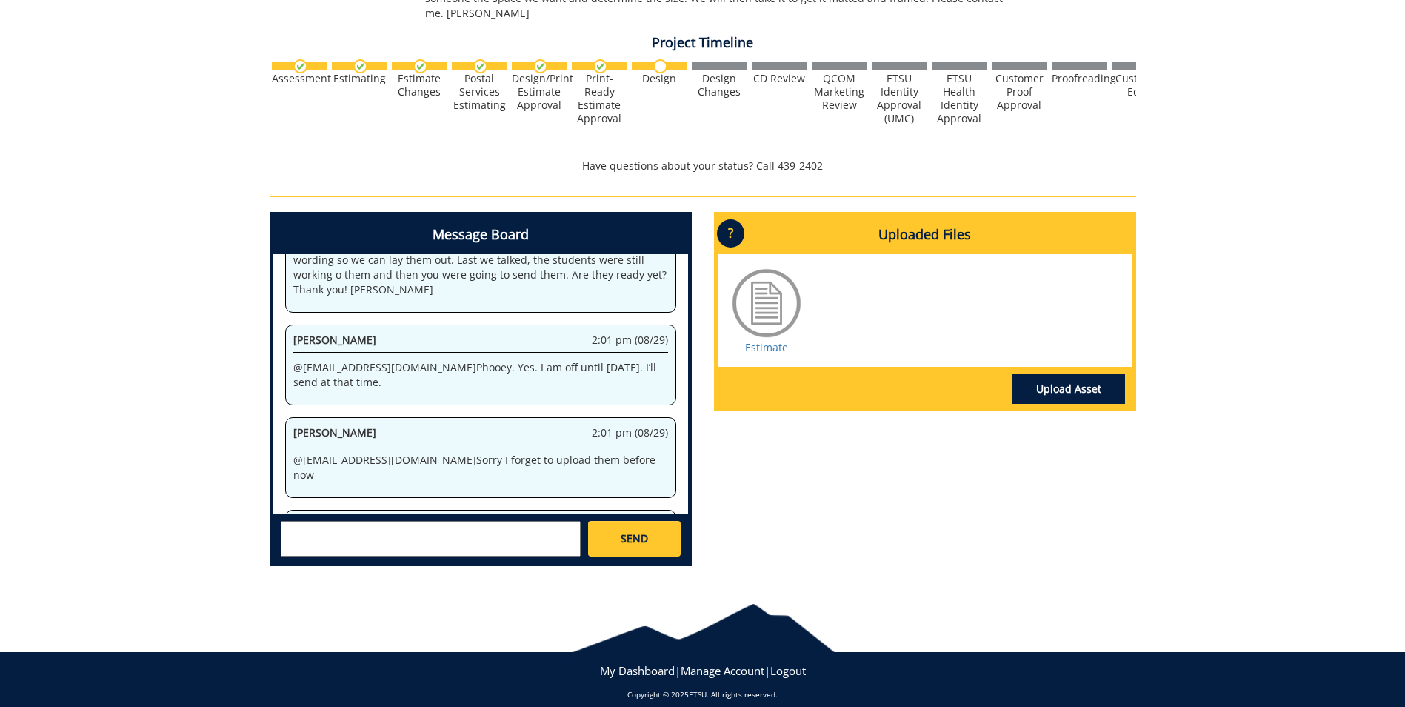 Image resolution: width=1405 pixels, height=707 pixels. I want to click on div: QCOM Marketing Review, so click(839, 92).